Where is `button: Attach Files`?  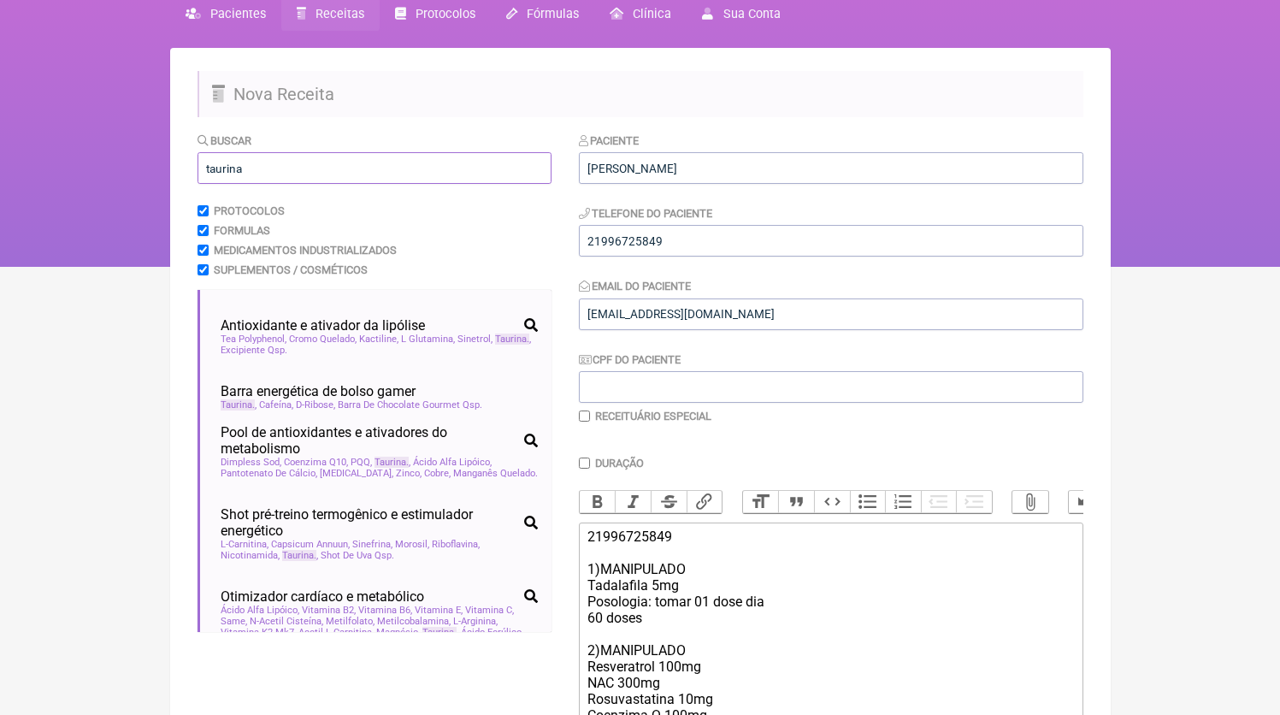
button: Attach Files is located at coordinates (1030, 502).